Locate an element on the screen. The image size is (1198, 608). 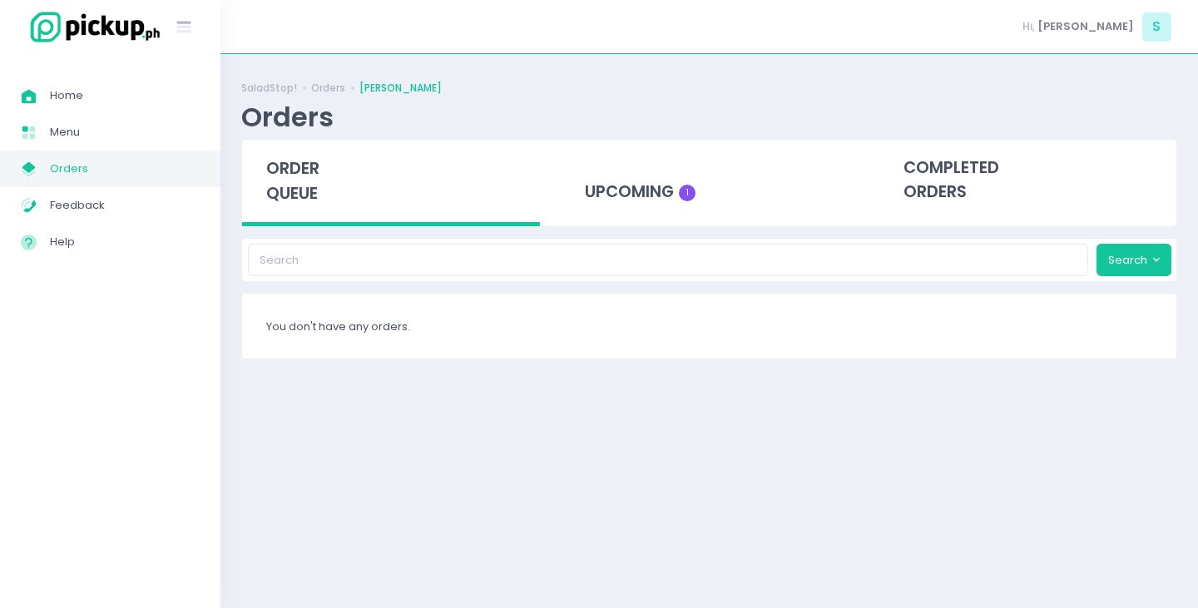
span: Help is located at coordinates (125, 242).